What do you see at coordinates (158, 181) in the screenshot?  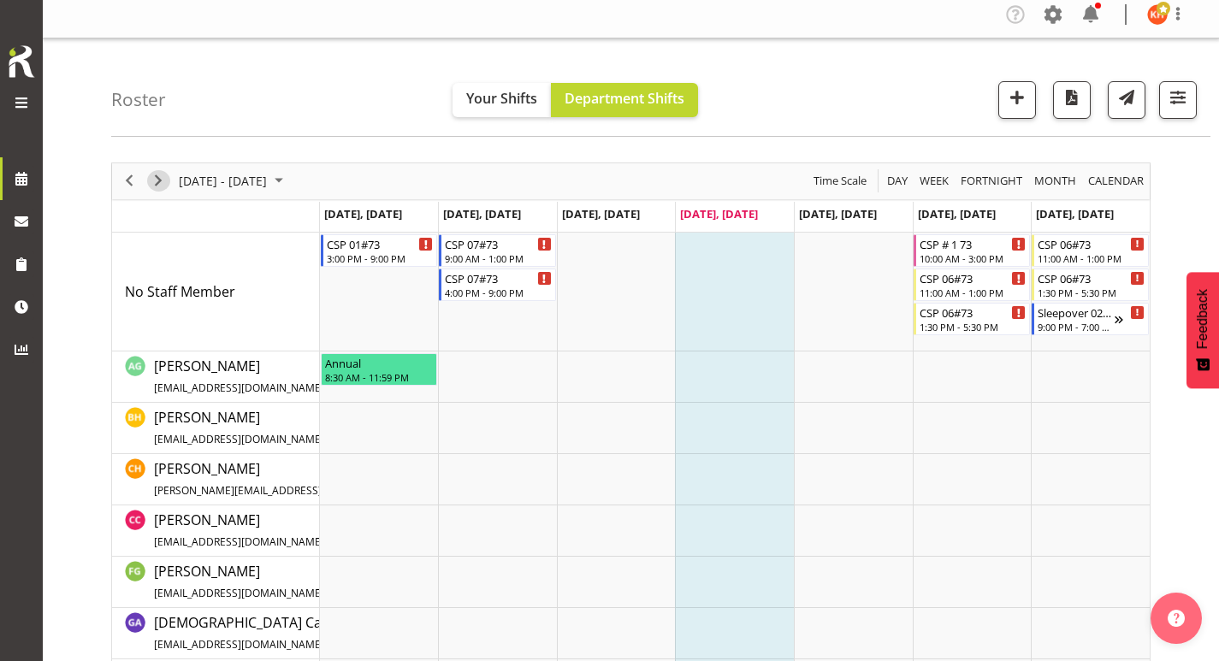 I see `button: Next` at bounding box center [158, 181].